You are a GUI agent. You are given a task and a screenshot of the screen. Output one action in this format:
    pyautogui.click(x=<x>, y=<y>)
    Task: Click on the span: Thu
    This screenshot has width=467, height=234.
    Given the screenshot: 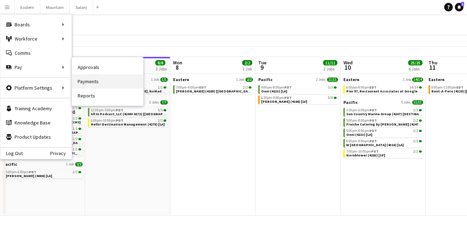 What is the action you would take?
    pyautogui.click(x=433, y=63)
    